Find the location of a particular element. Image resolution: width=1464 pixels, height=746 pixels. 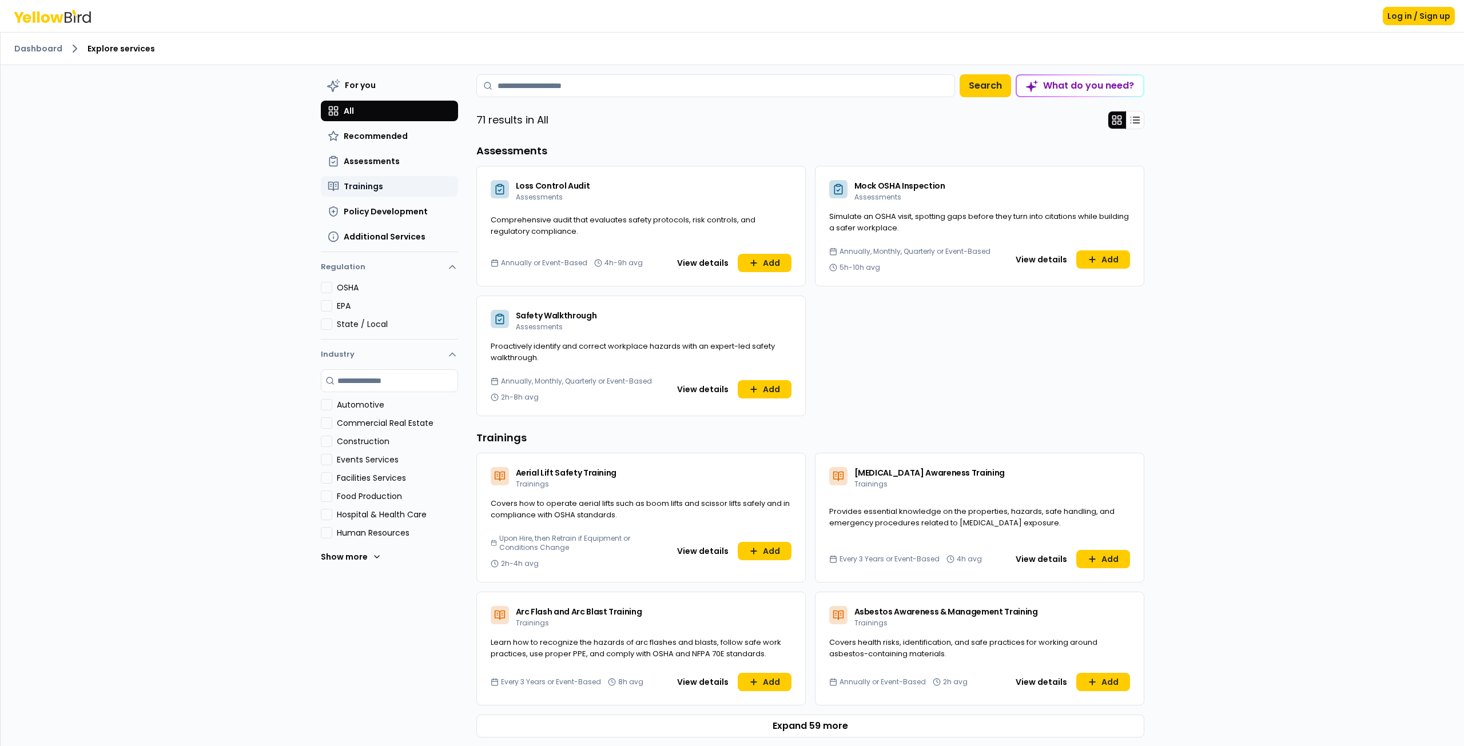

button: What do you need? is located at coordinates (1080, 86).